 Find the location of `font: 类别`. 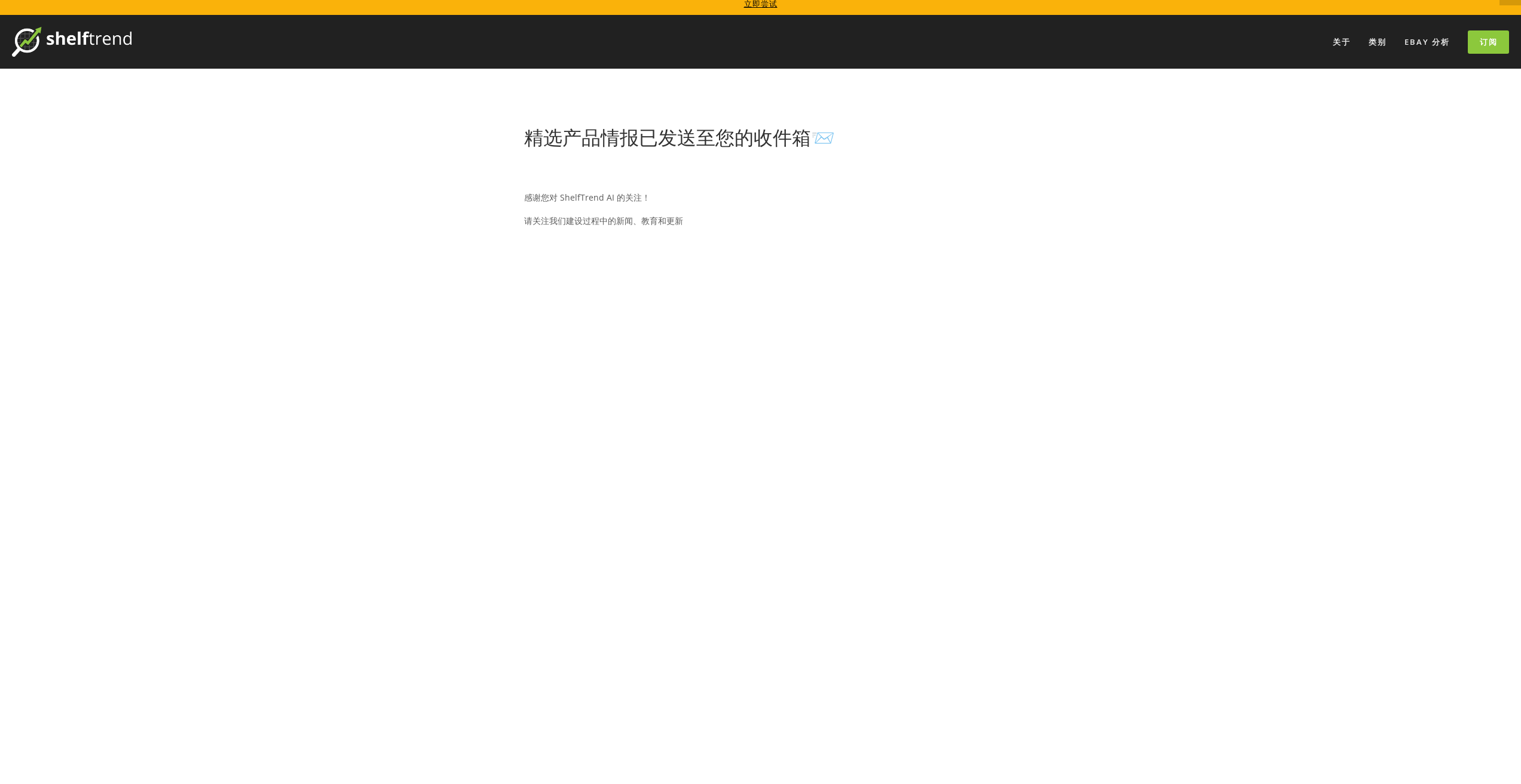

font: 类别 is located at coordinates (1378, 42).